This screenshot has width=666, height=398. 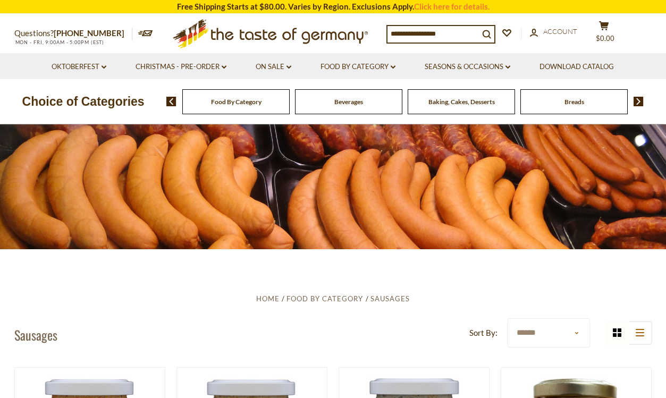 What do you see at coordinates (273, 67) in the screenshot?
I see `a: On Sale` at bounding box center [273, 67].